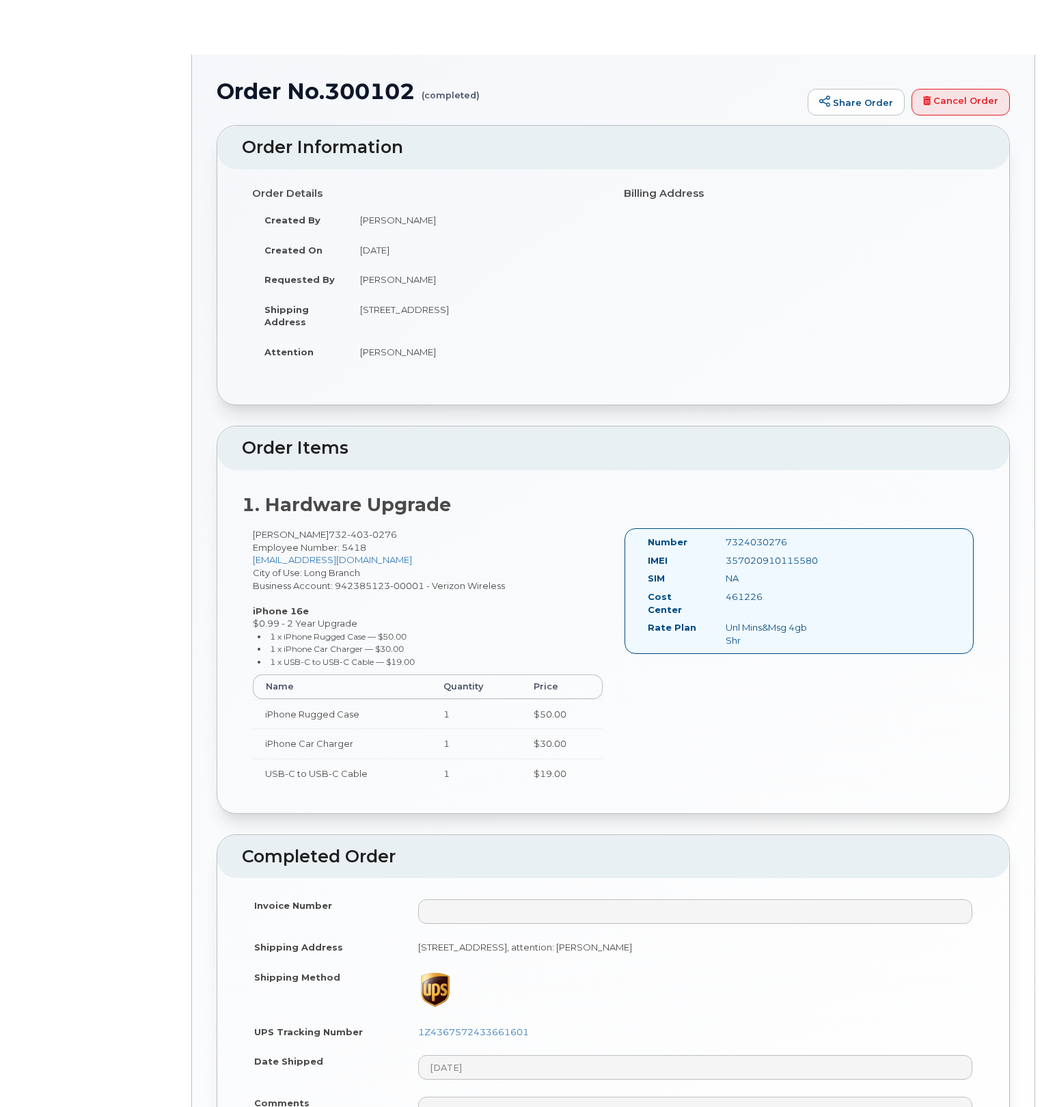 The width and height of the screenshot is (1042, 1107). Describe the element at coordinates (286, 316) in the screenshot. I see `strong: Shipping Address` at that location.